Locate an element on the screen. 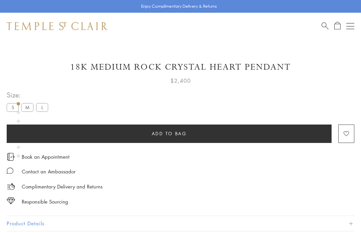 The width and height of the screenshot is (361, 233). div: Contact an Ambassador is located at coordinates (48, 171).